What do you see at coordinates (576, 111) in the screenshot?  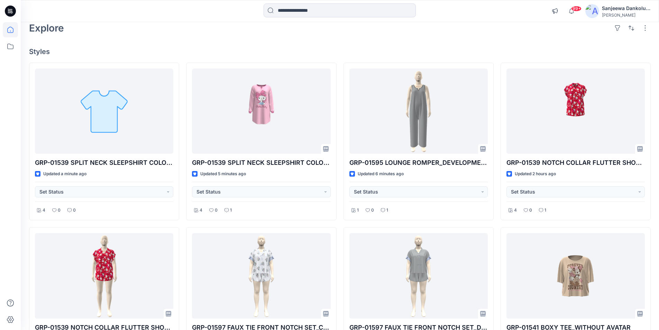 I see `a: GRP-01539 NOTCH COLLAR FLUTTER SHORTY_COLORWAY_WITHOU AVATAR` at bounding box center [576, 111].